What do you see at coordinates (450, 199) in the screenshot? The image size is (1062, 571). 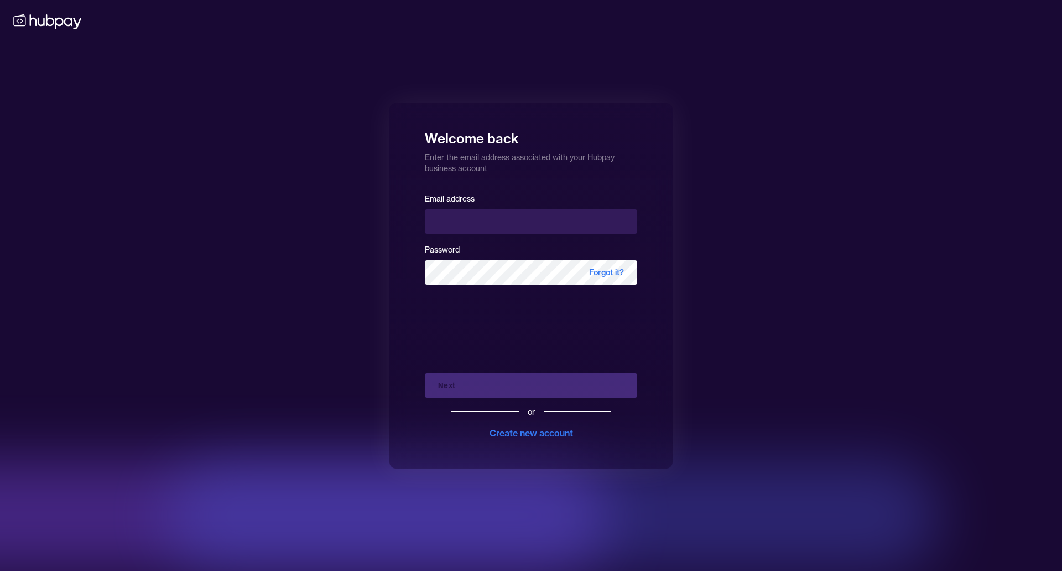 I see `label: Email address` at bounding box center [450, 199].